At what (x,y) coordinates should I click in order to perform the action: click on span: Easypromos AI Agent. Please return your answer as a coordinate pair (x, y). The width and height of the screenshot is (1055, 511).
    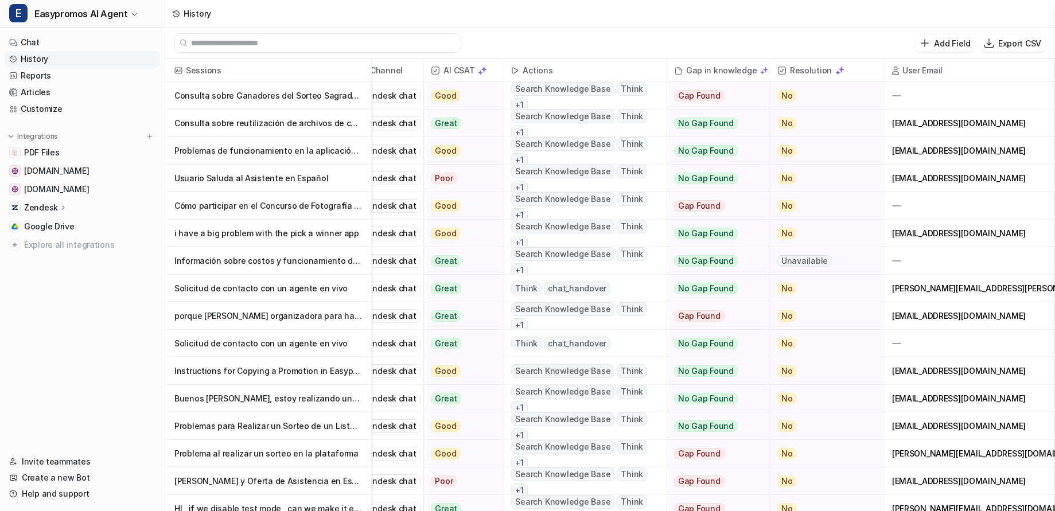
    Looking at the image, I should click on (81, 14).